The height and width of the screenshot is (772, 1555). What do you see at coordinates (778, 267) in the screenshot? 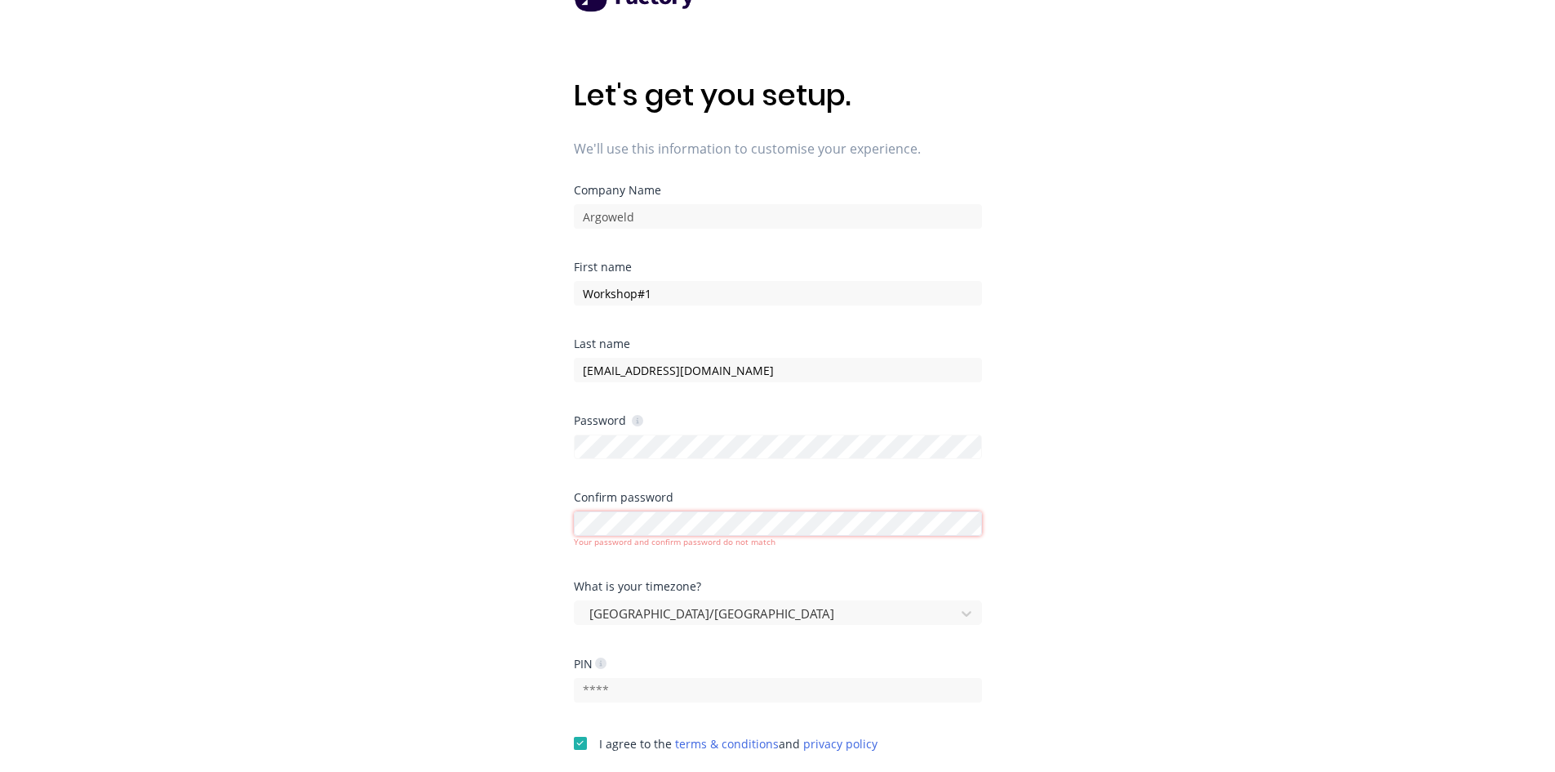
I see `div: First name` at bounding box center [778, 267].